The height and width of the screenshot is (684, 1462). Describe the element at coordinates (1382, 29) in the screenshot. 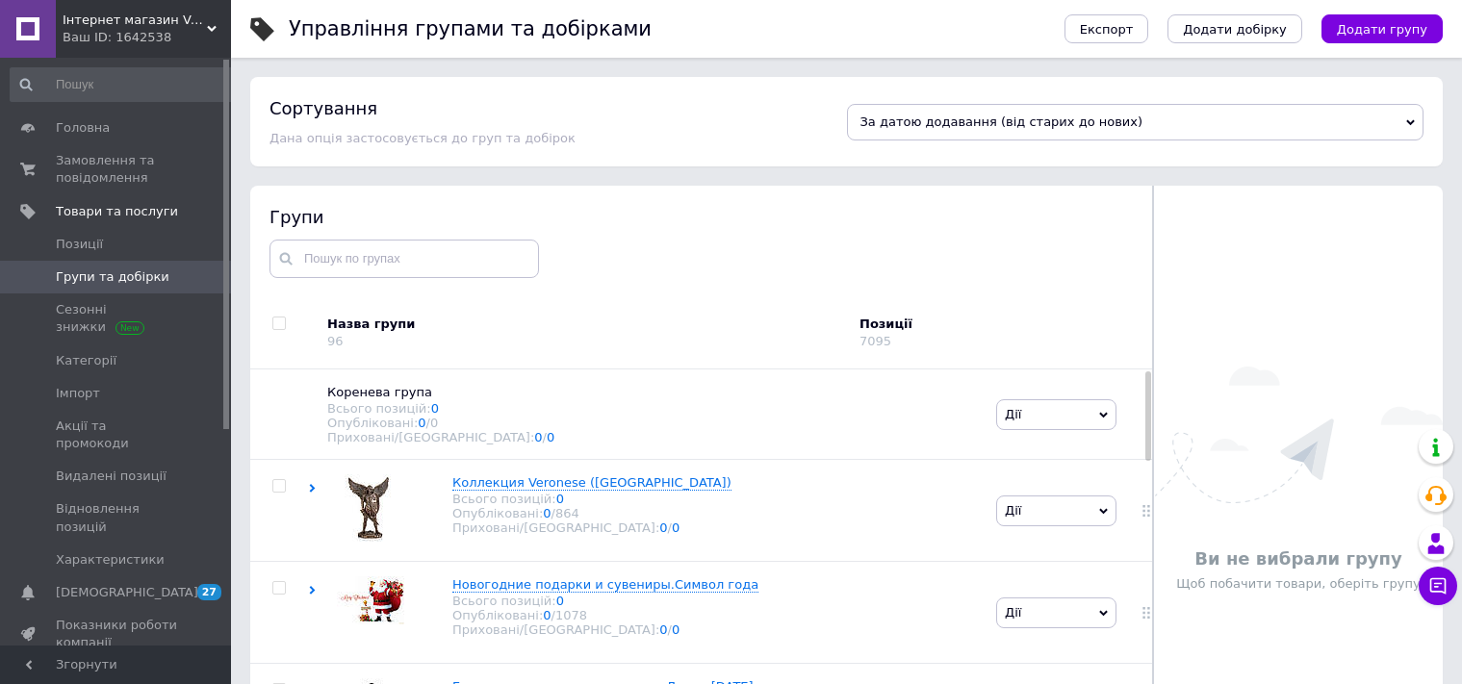

I see `button: Додати групу` at that location.